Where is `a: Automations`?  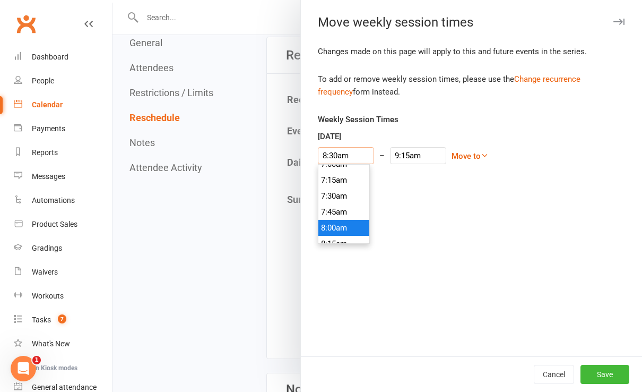
a: Automations is located at coordinates (63, 200).